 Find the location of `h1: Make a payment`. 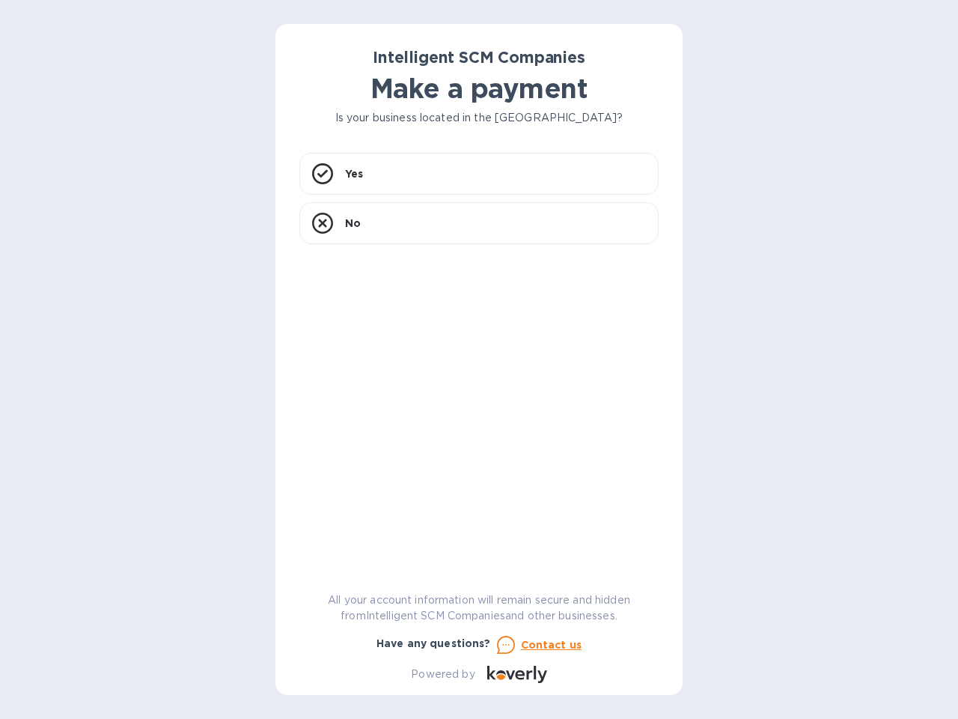

h1: Make a payment is located at coordinates (479, 88).